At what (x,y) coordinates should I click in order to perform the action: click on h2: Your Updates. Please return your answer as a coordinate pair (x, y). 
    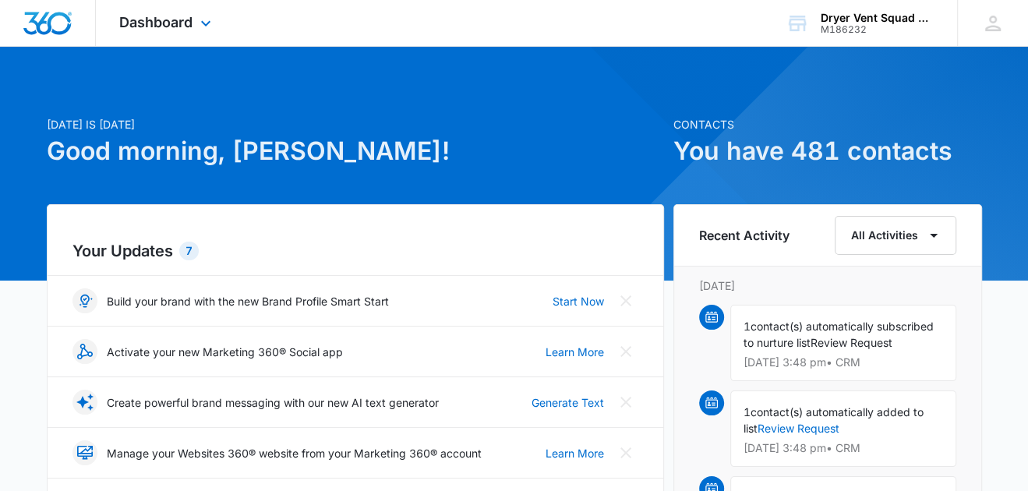
    Looking at the image, I should click on (355, 251).